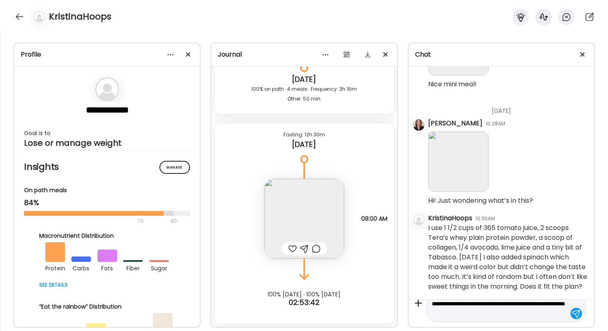  What do you see at coordinates (501, 55) in the screenshot?
I see `div: Chat` at bounding box center [501, 55].